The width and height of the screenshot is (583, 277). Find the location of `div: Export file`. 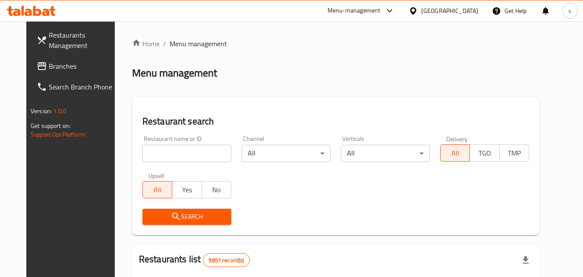

div: Export file is located at coordinates (526, 260).